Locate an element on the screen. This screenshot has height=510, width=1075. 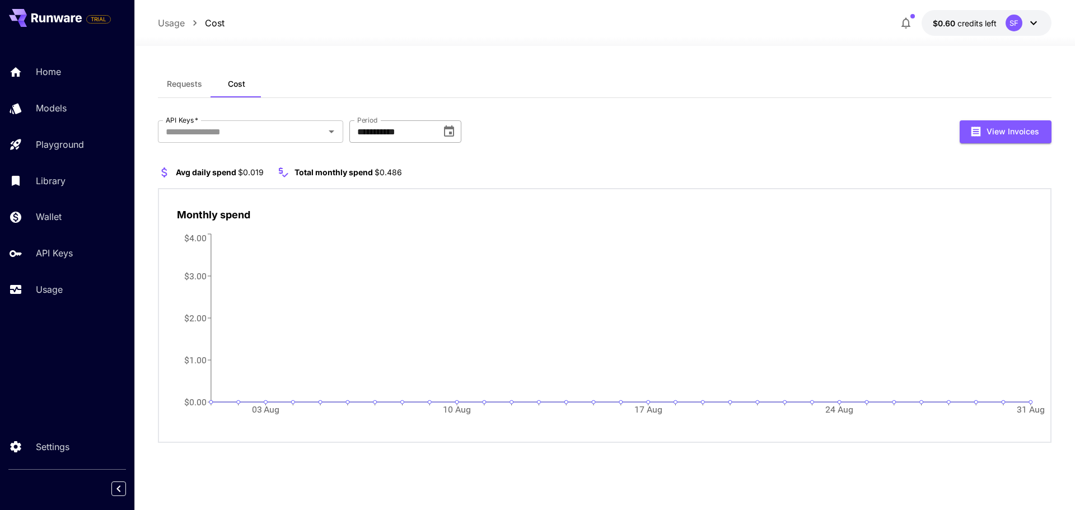
label: API Keys is located at coordinates (182, 120).